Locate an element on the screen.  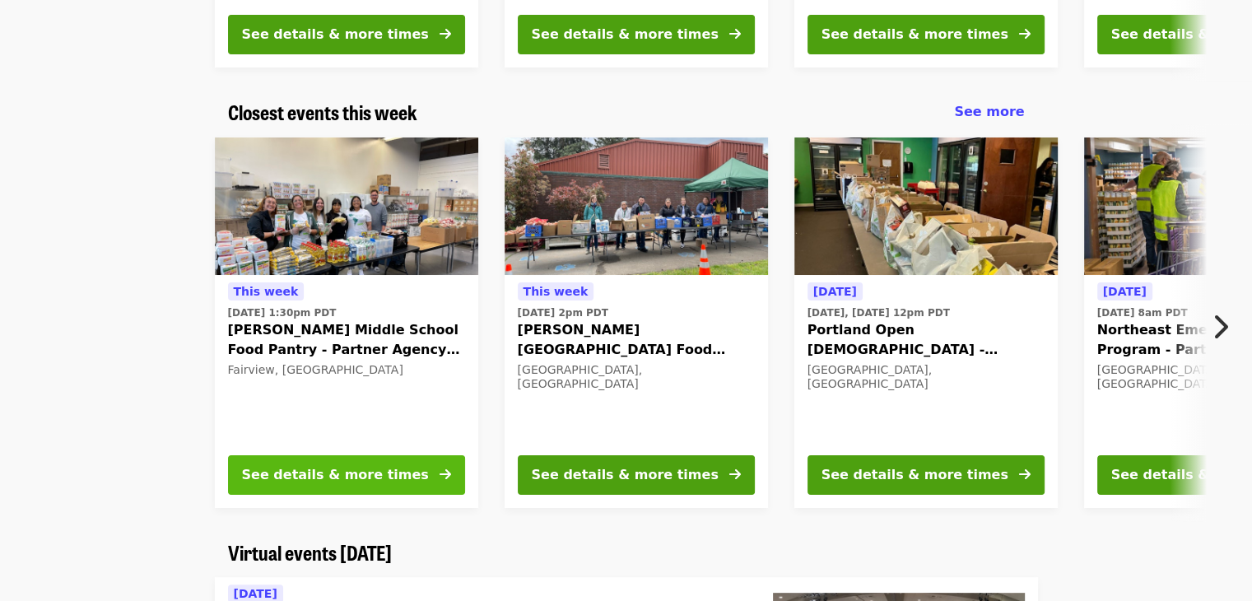
img: Reynolds Middle School Food Pantry - Partner Agency Support organized by Oregon Food Bank is located at coordinates (347, 207).